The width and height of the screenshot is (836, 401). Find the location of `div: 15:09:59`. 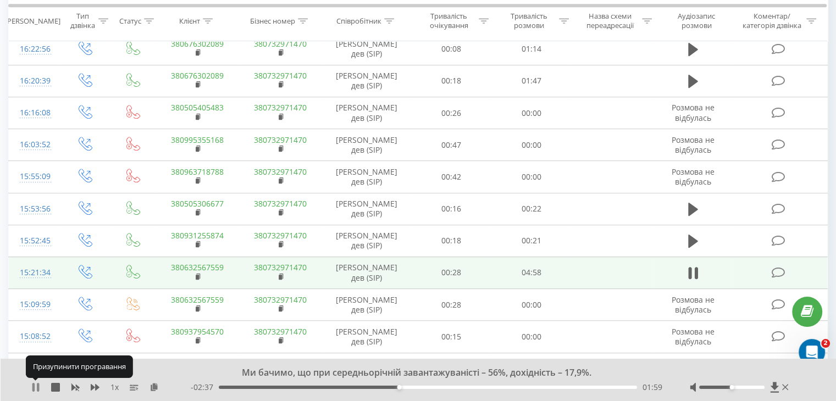

div: 15:09:59 is located at coordinates (34, 304).